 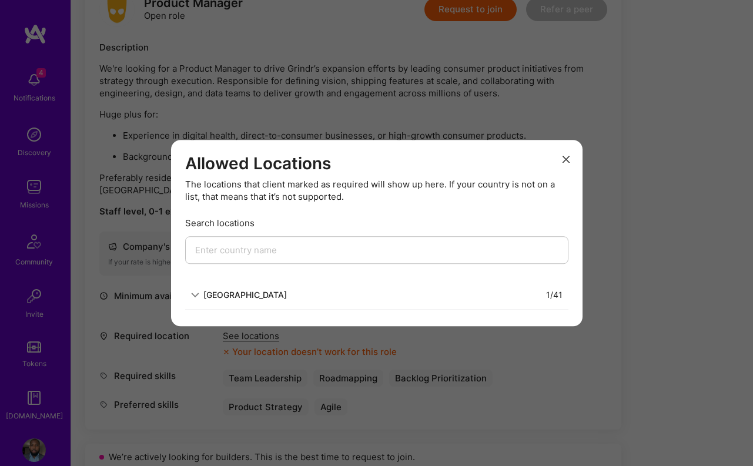 What do you see at coordinates (554, 294) in the screenshot?
I see `div: 1 / 41` at bounding box center [554, 294].